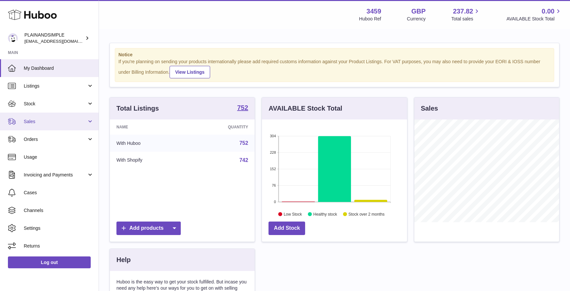 This screenshot has width=570, height=291. I want to click on img: duco@plainandsimple.com, so click(13, 38).